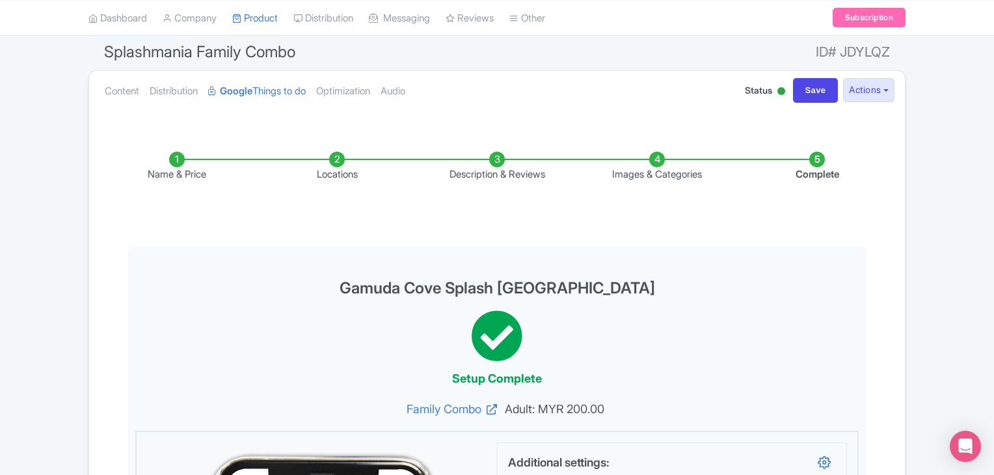 The width and height of the screenshot is (994, 475). Describe the element at coordinates (853, 52) in the screenshot. I see `span: ID# JDYLQZ` at that location.